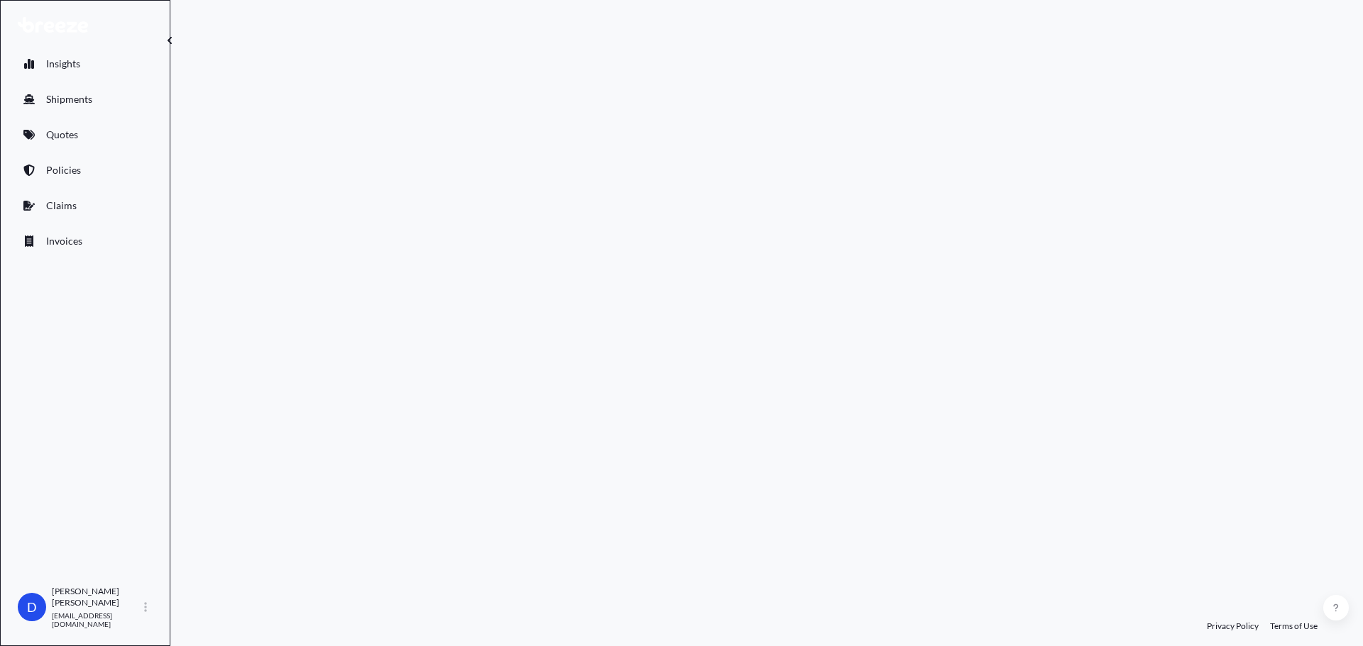 This screenshot has height=646, width=1363. Describe the element at coordinates (63, 64) in the screenshot. I see `p: Insights` at that location.